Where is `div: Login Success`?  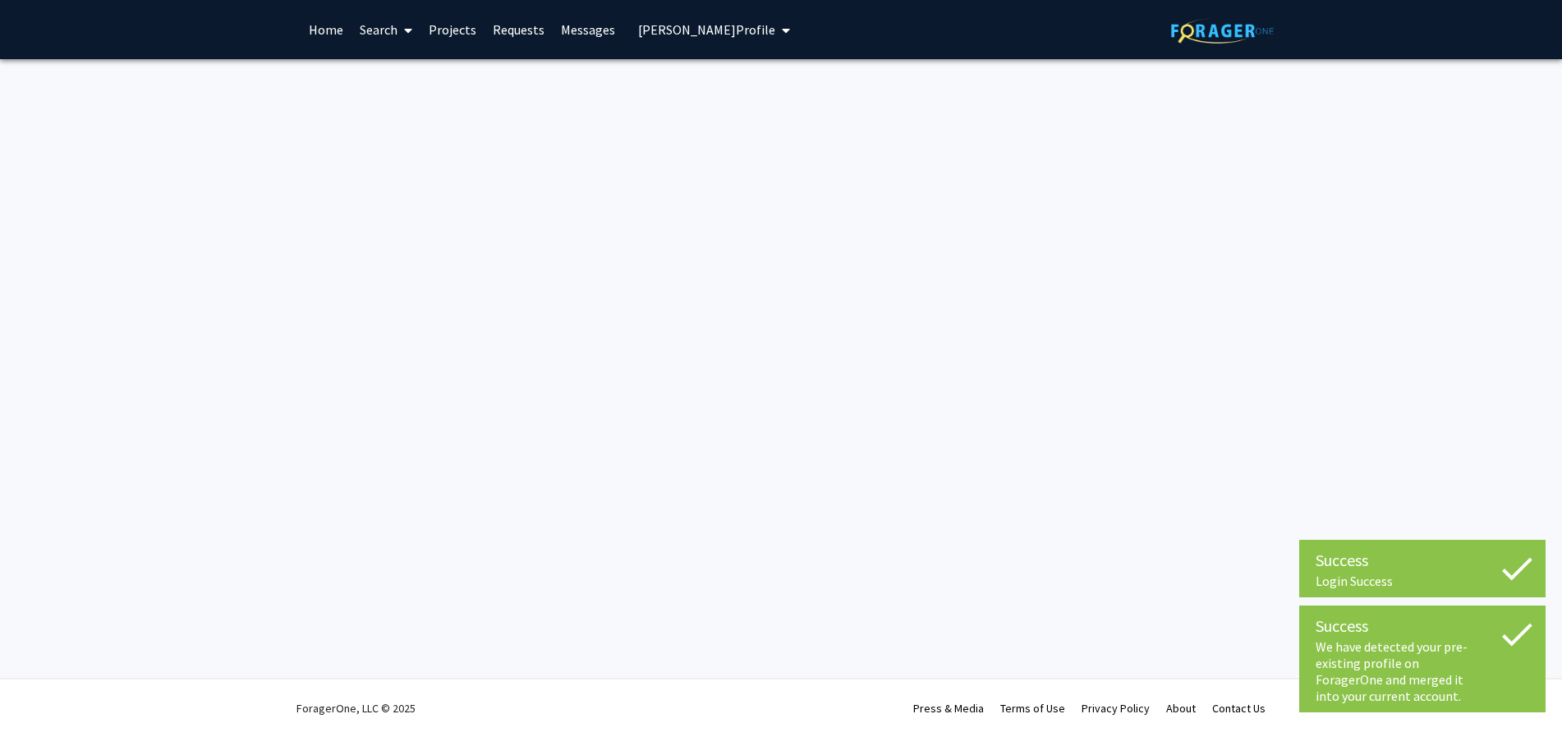 div: Login Success is located at coordinates (1422, 581).